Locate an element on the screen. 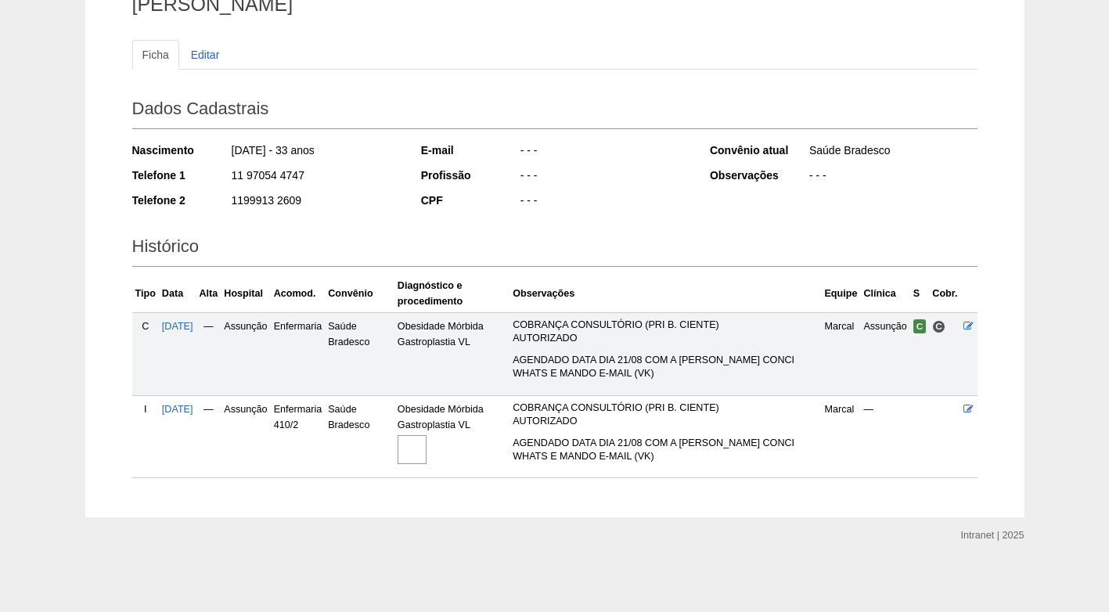 Image resolution: width=1109 pixels, height=612 pixels. div: Saúde Bradesco is located at coordinates (892, 152).